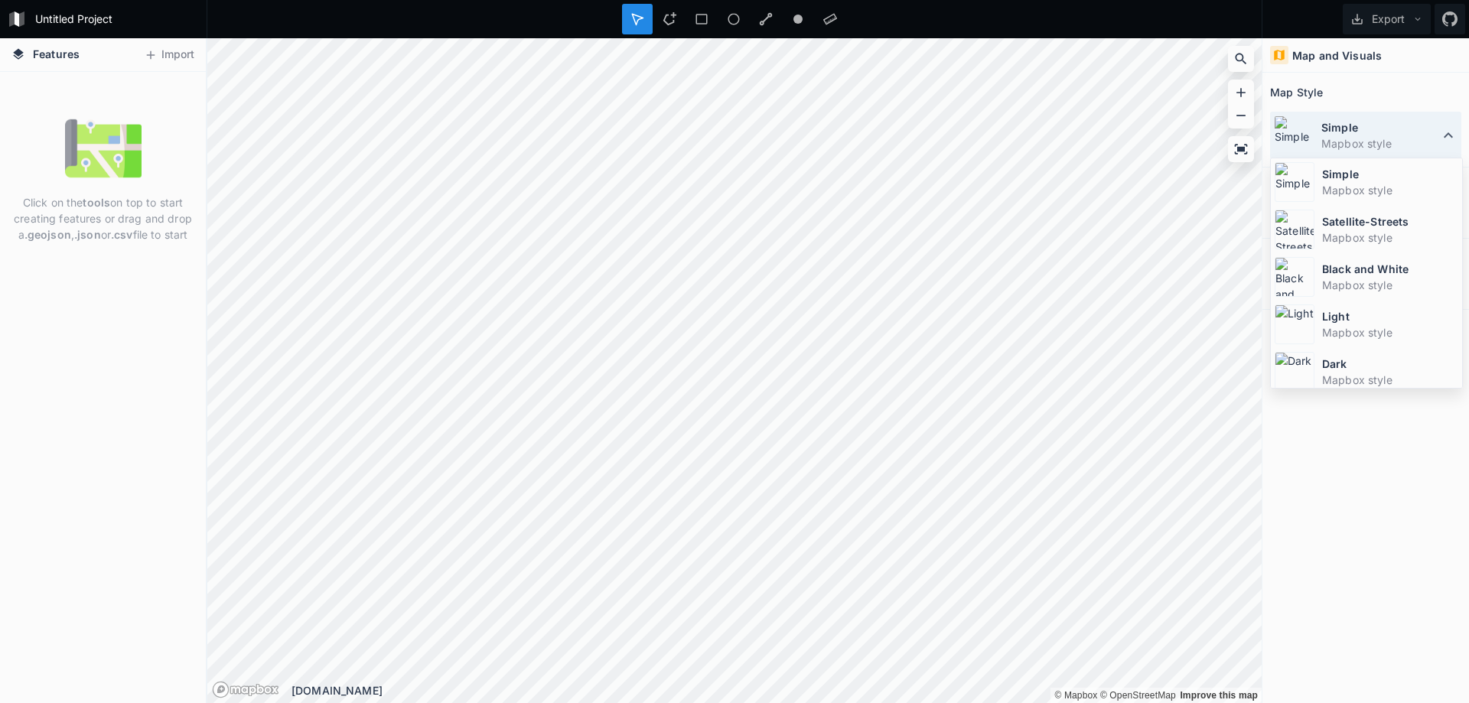  I want to click on strong: tools, so click(96, 202).